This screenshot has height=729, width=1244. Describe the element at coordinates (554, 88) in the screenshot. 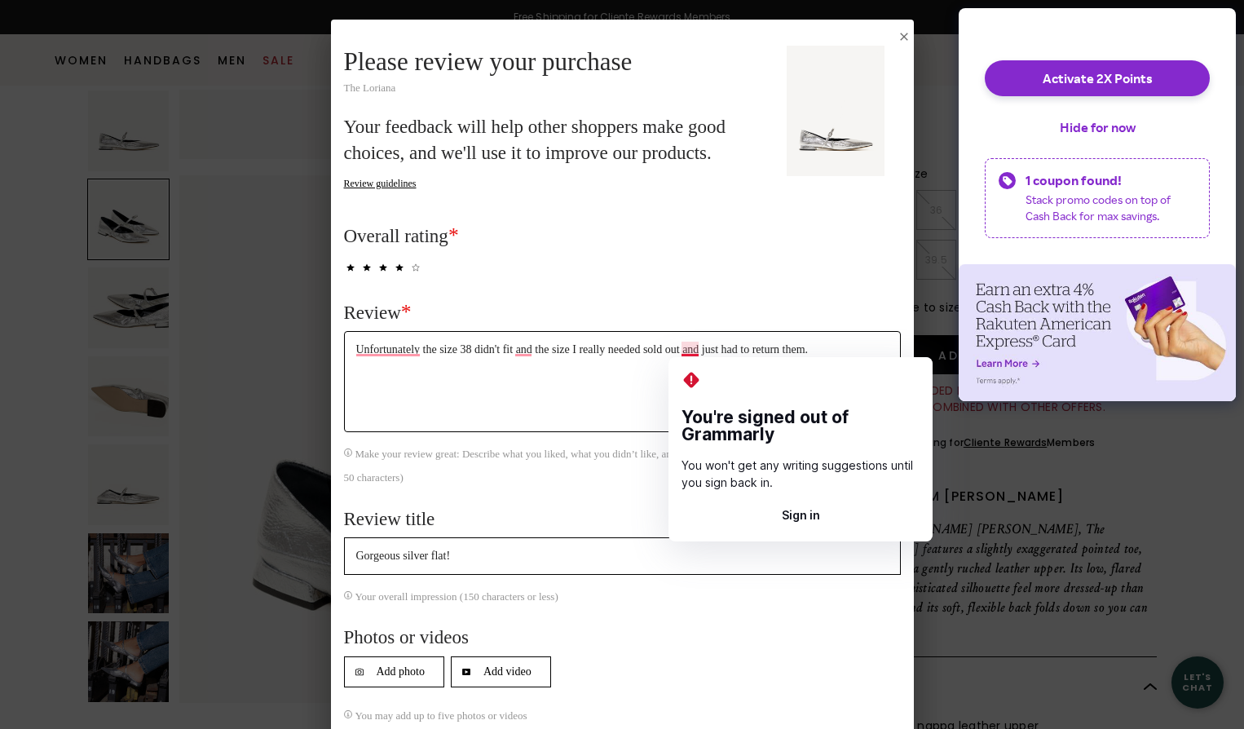

I see `div: The Loriana` at that location.